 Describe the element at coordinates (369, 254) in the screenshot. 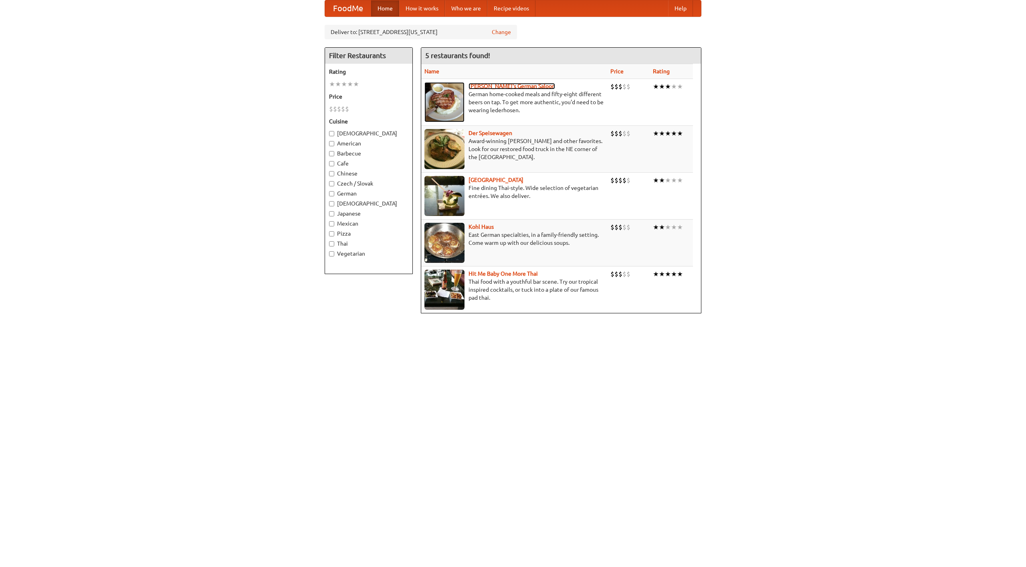

I see `label: Vegetarian` at that location.